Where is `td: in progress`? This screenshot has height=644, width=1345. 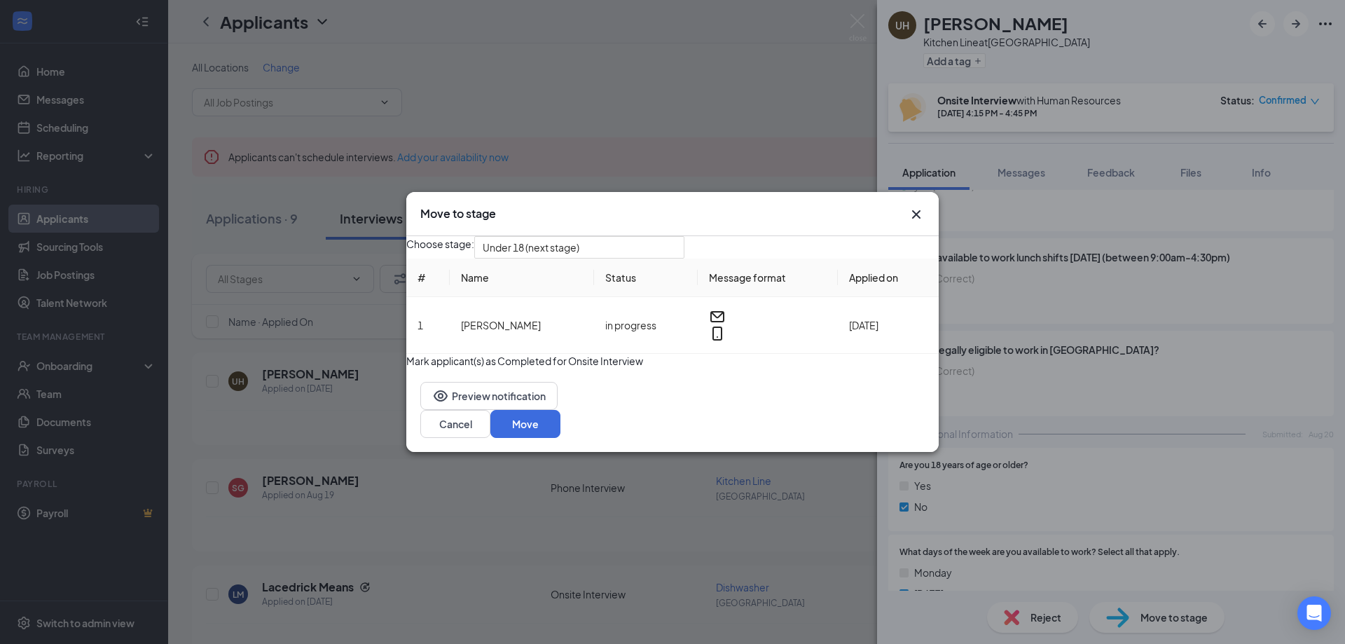
td: in progress is located at coordinates (646, 325).